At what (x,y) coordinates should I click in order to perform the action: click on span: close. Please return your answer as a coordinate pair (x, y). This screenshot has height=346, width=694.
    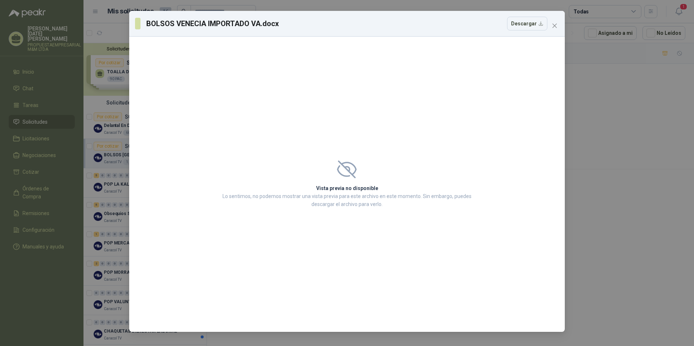
    Looking at the image, I should click on (555, 26).